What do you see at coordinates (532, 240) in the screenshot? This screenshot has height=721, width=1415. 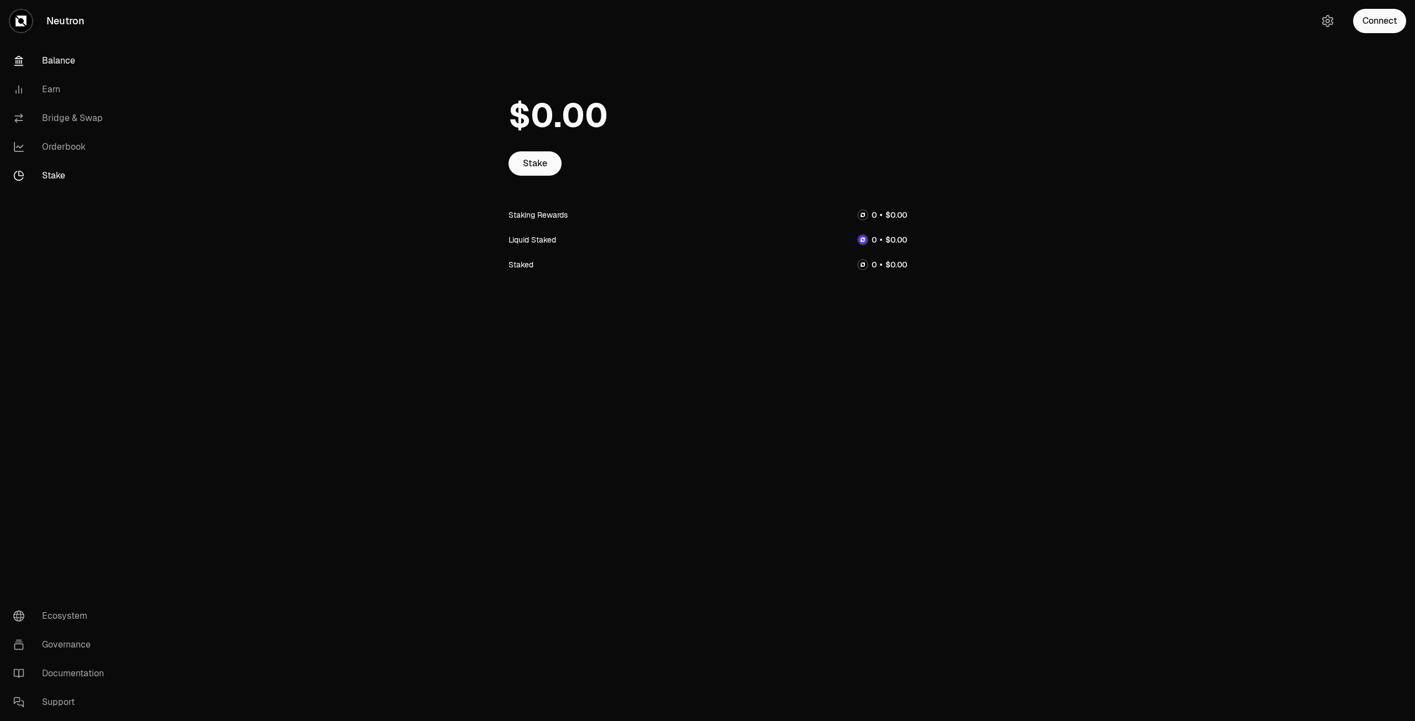 I see `div: Liquid Staked` at bounding box center [532, 240].